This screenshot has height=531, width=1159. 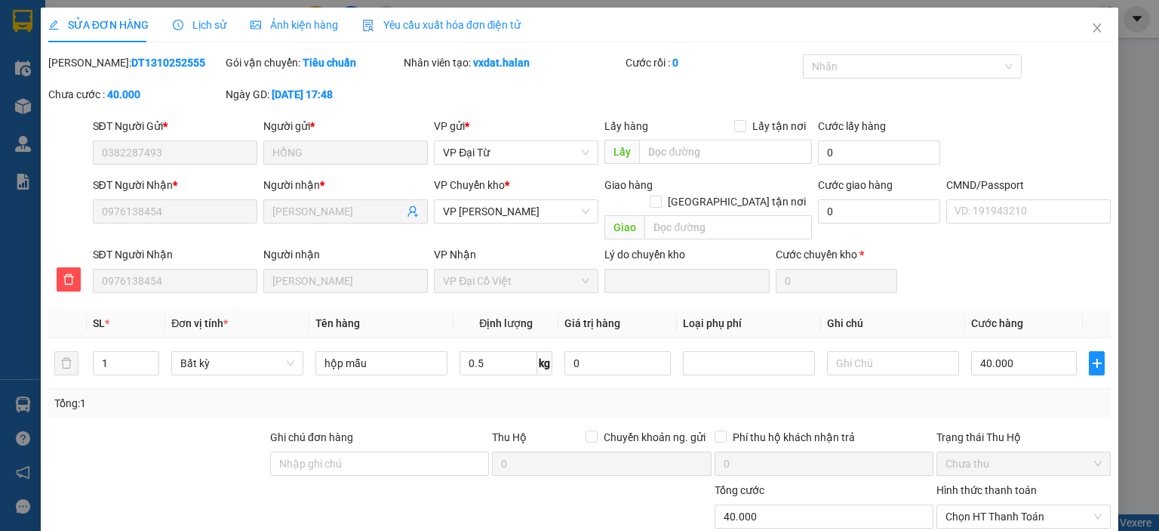 I want to click on b: vxdat.halan, so click(x=501, y=63).